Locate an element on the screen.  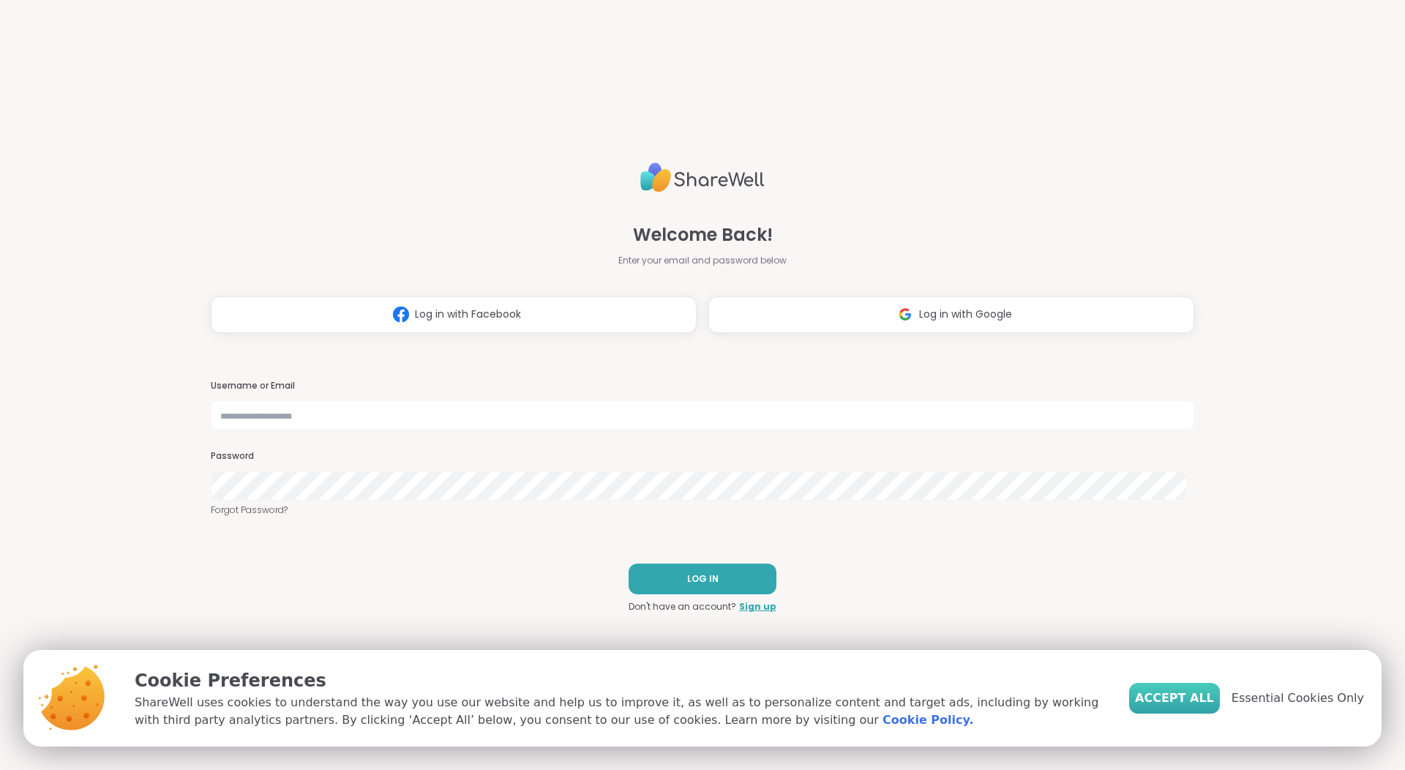
h3: Username or Email is located at coordinates (702, 386).